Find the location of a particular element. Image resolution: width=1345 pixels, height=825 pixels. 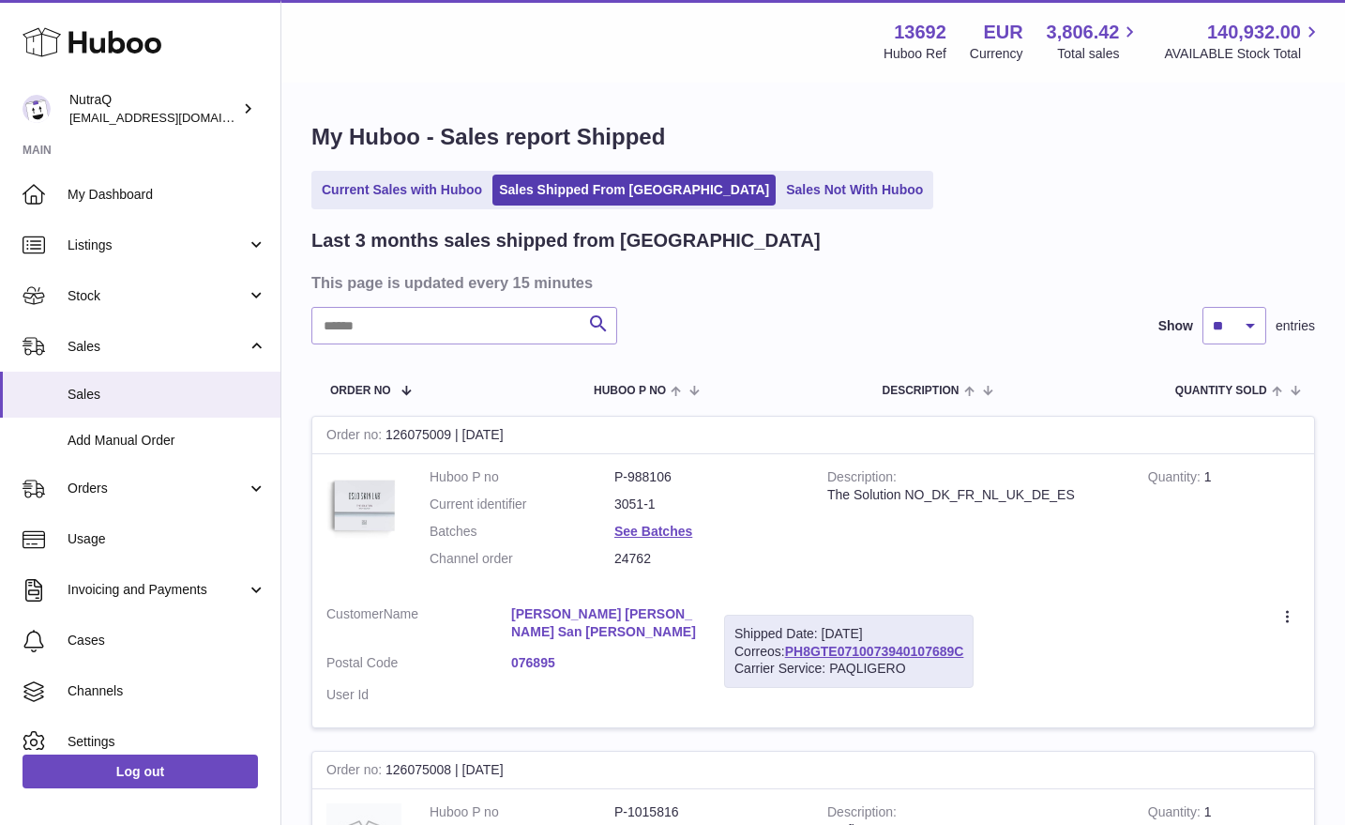

dd: P-1015816 is located at coordinates (707, 812).